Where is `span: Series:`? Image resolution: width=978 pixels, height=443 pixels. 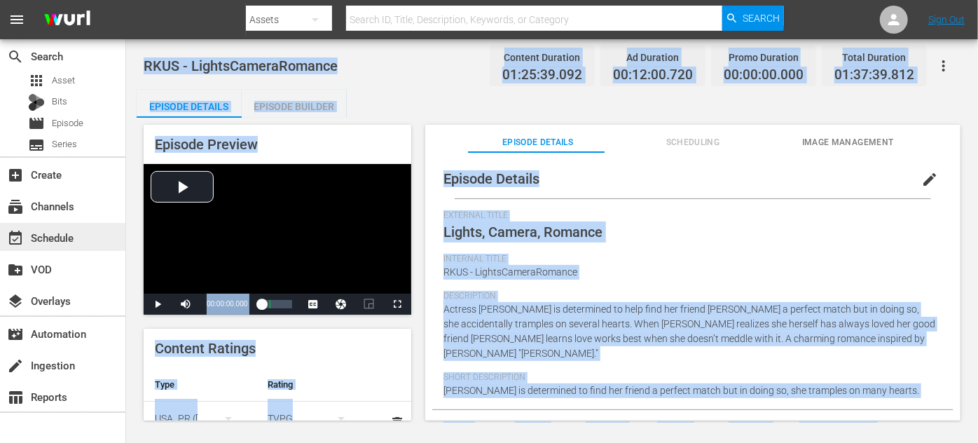
span: Series: is located at coordinates (476, 427).